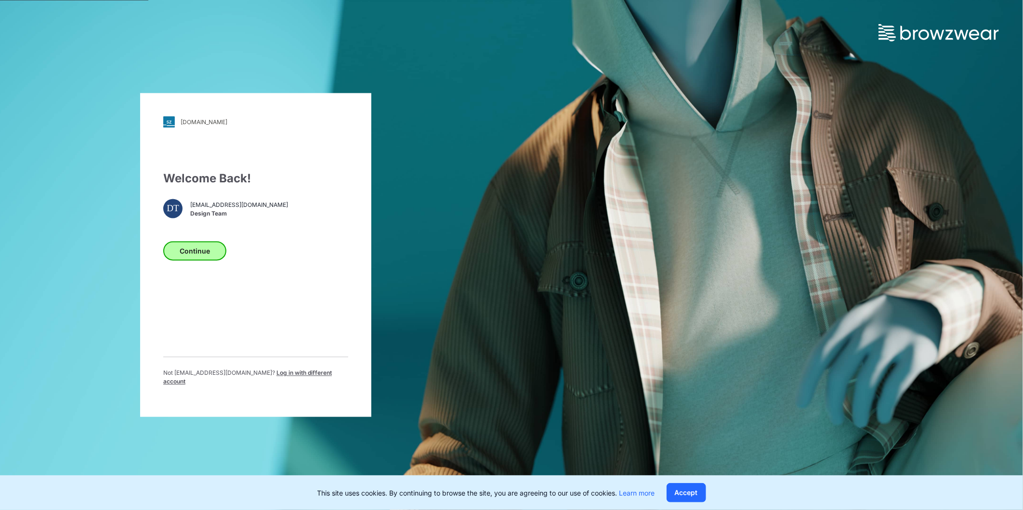  What do you see at coordinates (938, 33) in the screenshot?
I see `img: browzwear-logo.73288ffb.svg` at bounding box center [938, 33].